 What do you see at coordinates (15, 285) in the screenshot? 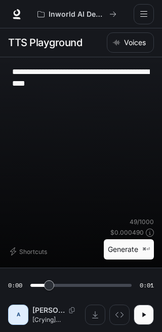
I see `span: 0:00` at bounding box center [15, 285].